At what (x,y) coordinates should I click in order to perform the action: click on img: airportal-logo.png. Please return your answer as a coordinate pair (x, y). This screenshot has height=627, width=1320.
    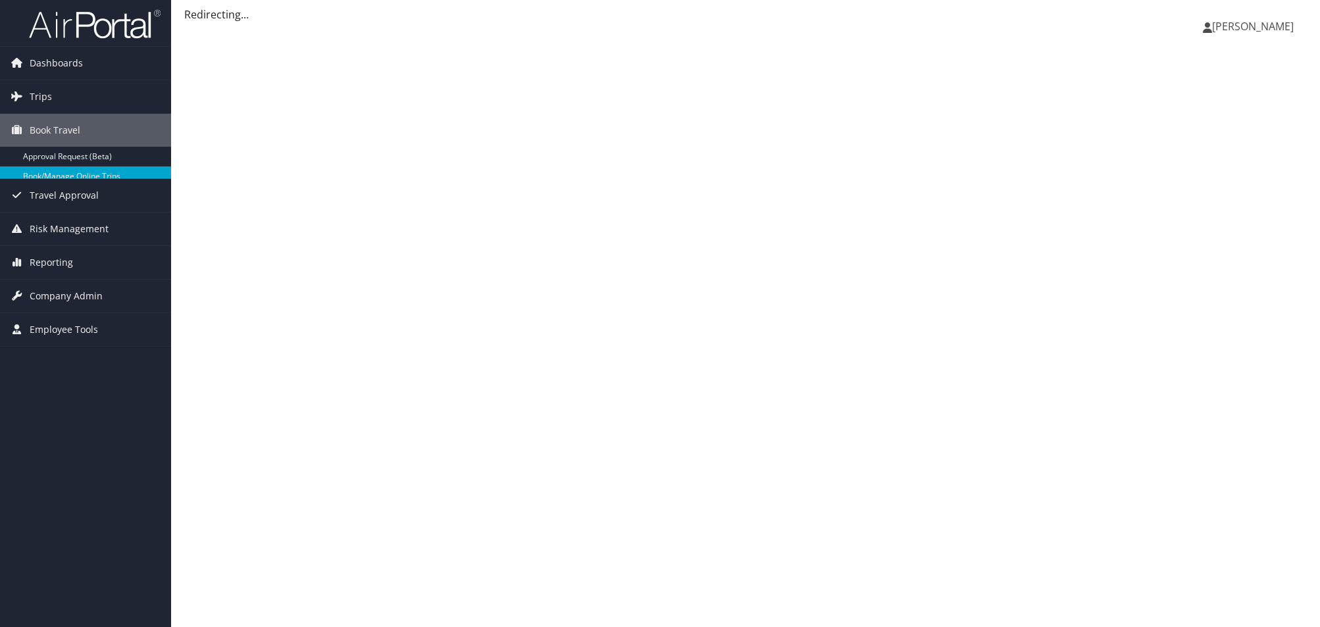
    Looking at the image, I should click on (95, 24).